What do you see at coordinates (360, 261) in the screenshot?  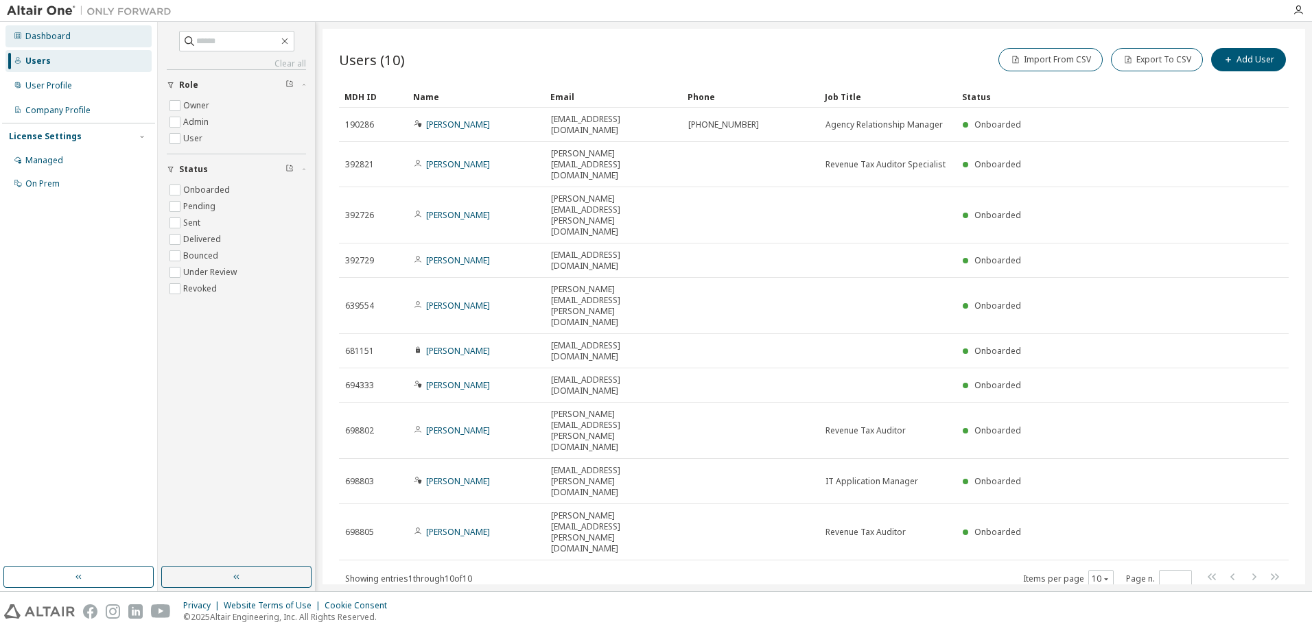 I see `span: 392729` at bounding box center [360, 261].